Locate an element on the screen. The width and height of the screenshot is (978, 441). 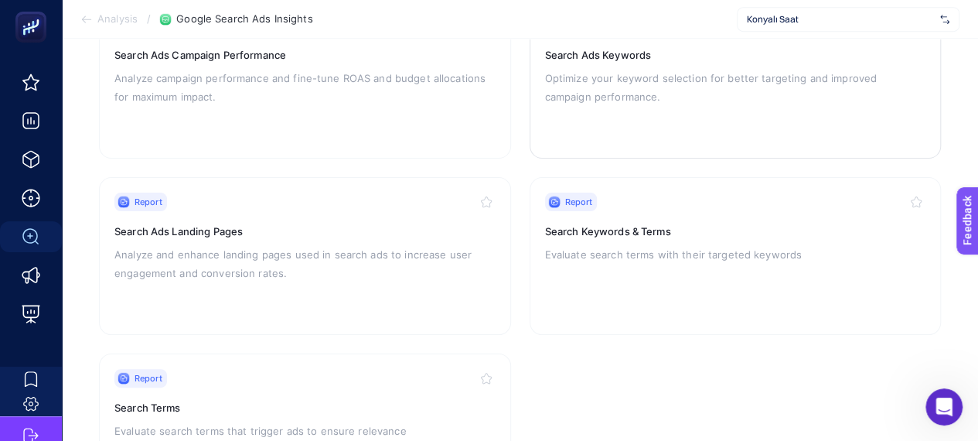
img: svg%3e is located at coordinates (944, 19).